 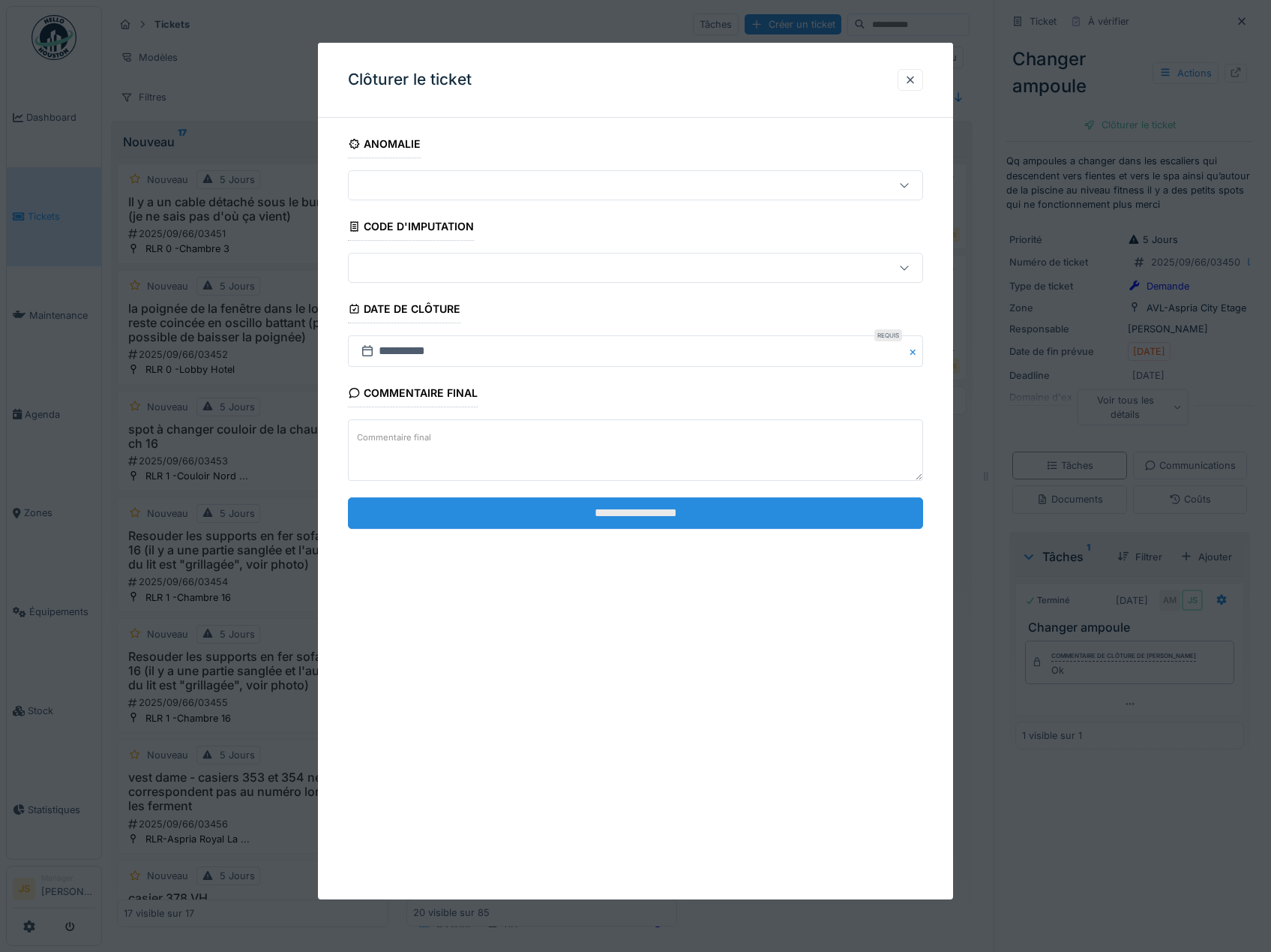 I want to click on h3: Clôturer le ticket, so click(x=409, y=80).